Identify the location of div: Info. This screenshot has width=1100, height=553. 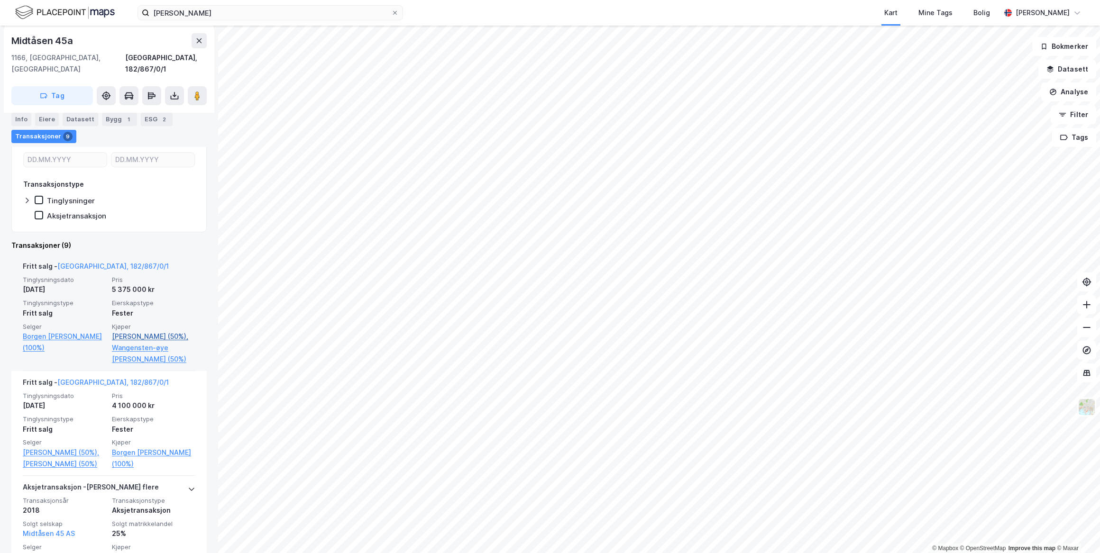
(21, 119).